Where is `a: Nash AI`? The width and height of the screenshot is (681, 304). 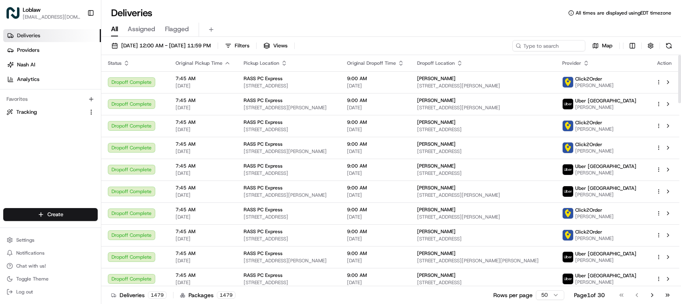
a: Nash AI is located at coordinates (52, 65).